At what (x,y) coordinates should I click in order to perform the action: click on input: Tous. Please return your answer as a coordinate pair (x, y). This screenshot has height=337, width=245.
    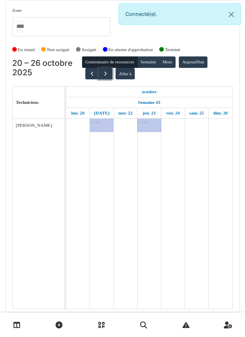
    Looking at the image, I should click on (20, 26).